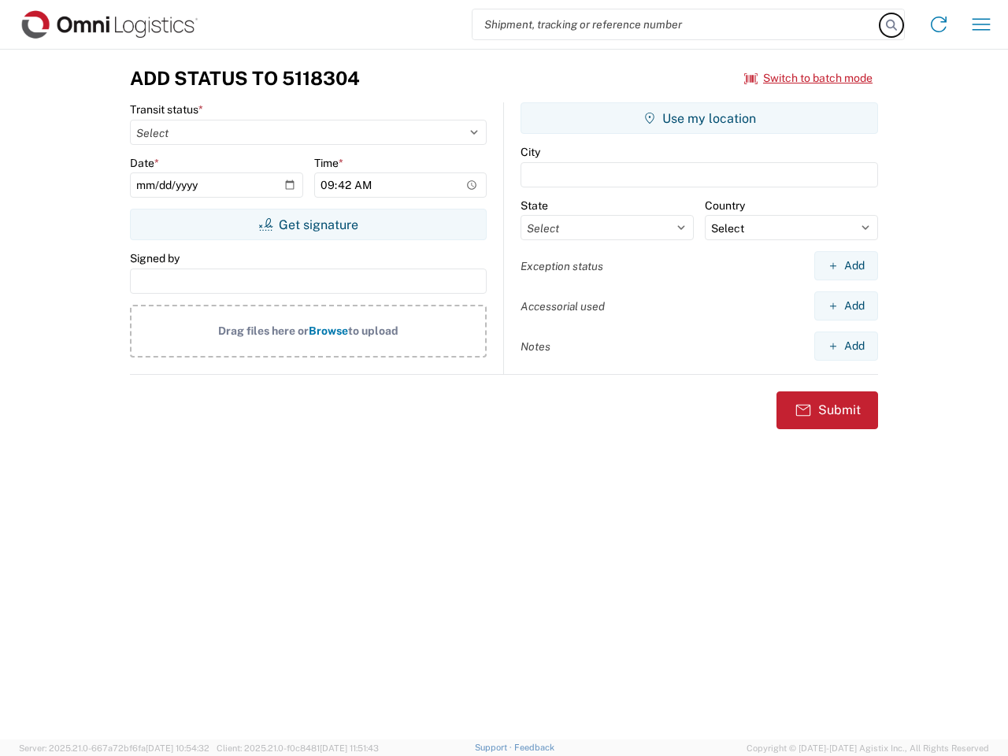  What do you see at coordinates (808, 78) in the screenshot?
I see `button: Switch to batch mode` at bounding box center [808, 78].